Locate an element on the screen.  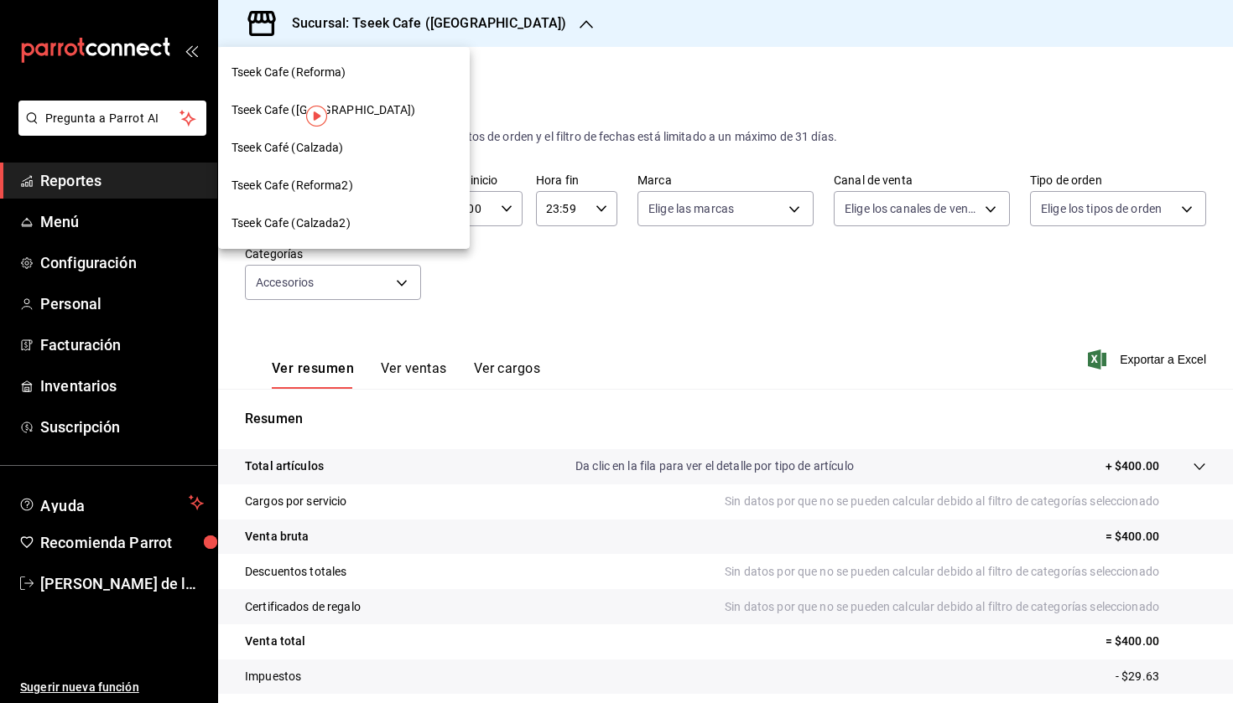
span: Tseek Café (Calzada) is located at coordinates (288, 148).